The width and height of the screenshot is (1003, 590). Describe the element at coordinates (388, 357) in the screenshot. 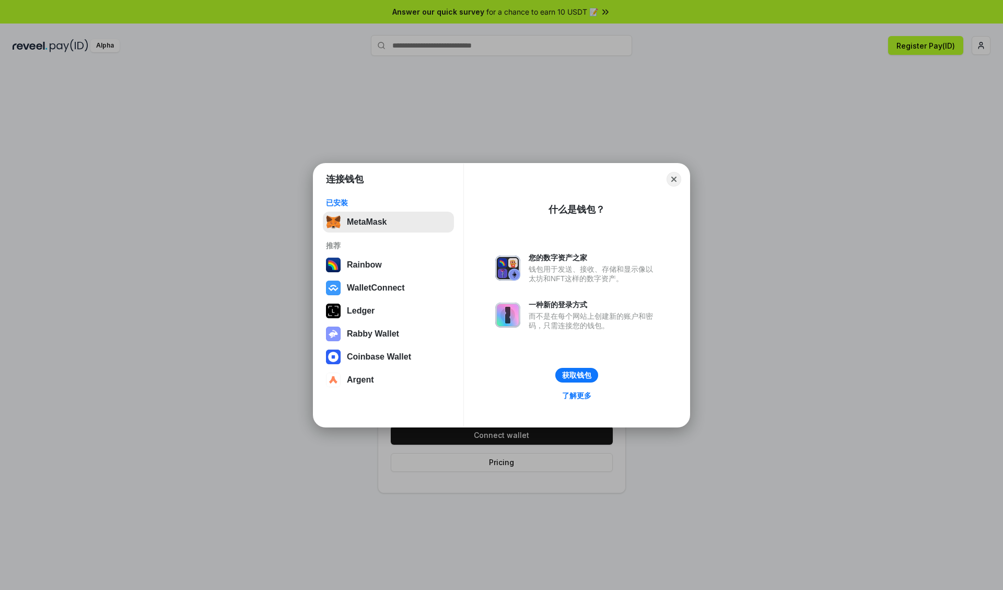

I see `button: Coinbase Wallet` at that location.